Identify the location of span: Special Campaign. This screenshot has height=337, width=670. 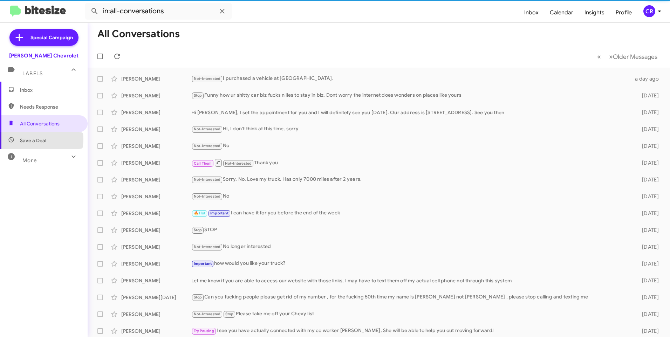
(52, 38).